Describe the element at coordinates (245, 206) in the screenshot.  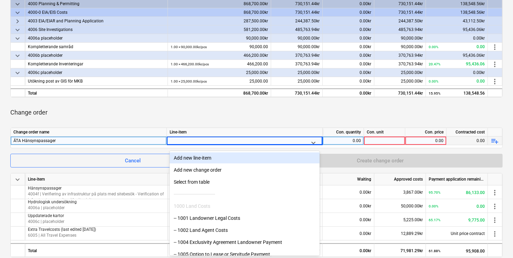
I see `div: 1000 Land Costs` at that location.